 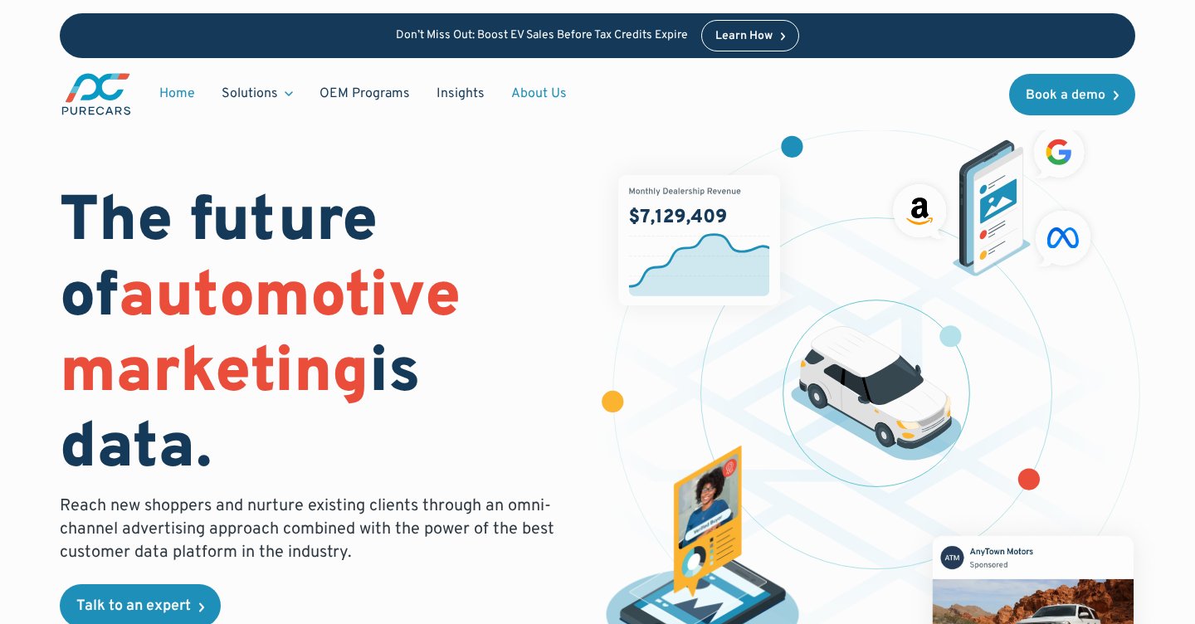 I want to click on img: ads on social media and advertising partners, so click(x=992, y=198).